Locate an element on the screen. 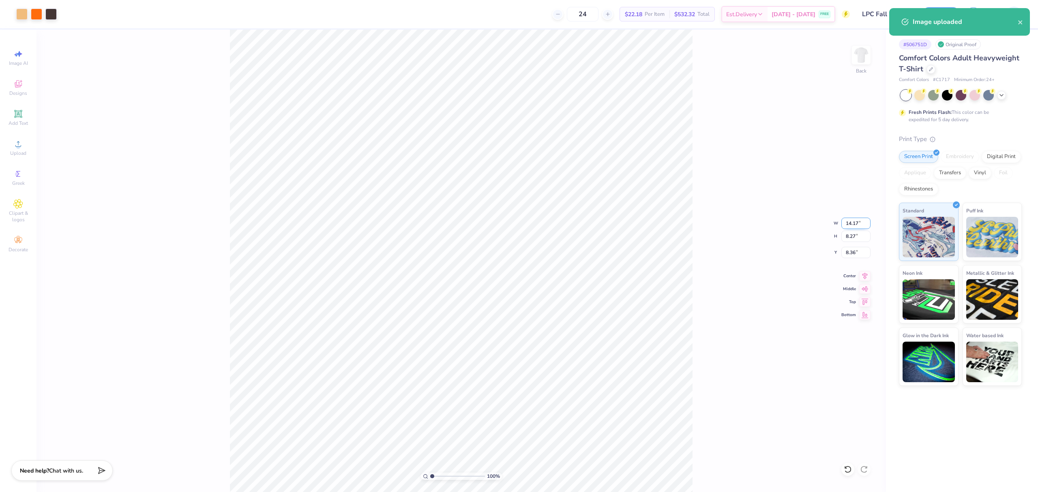 This screenshot has width=1038, height=492. span: Image AI is located at coordinates (18, 63).